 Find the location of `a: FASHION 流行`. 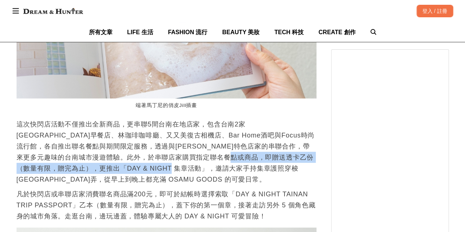

a: FASHION 流行 is located at coordinates (188, 32).